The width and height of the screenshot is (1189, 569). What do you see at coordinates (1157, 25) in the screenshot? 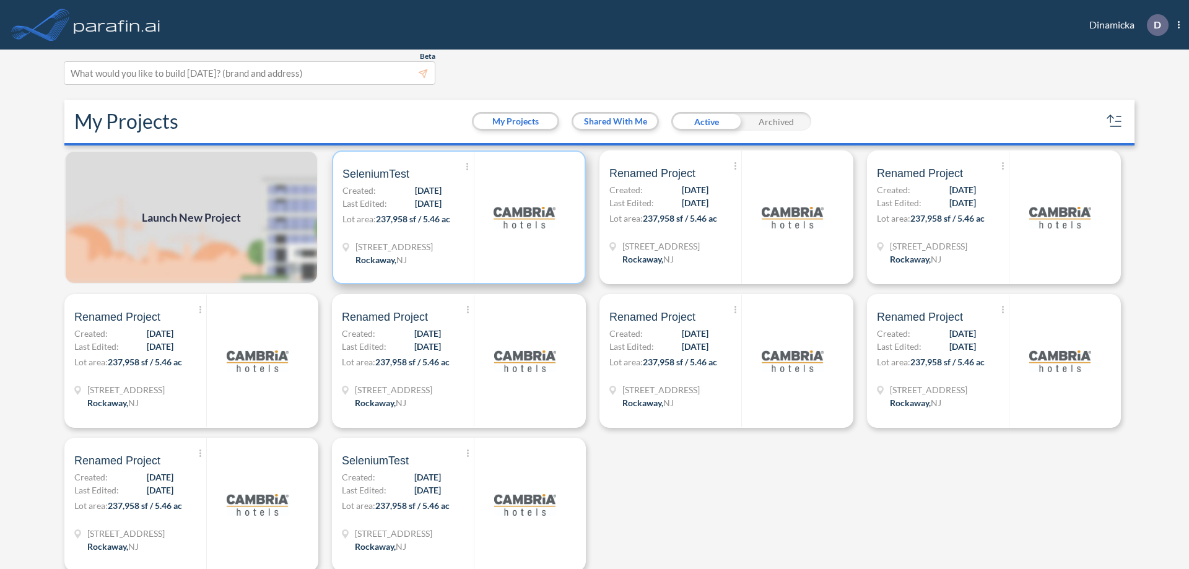
I see `p: D` at bounding box center [1157, 25].